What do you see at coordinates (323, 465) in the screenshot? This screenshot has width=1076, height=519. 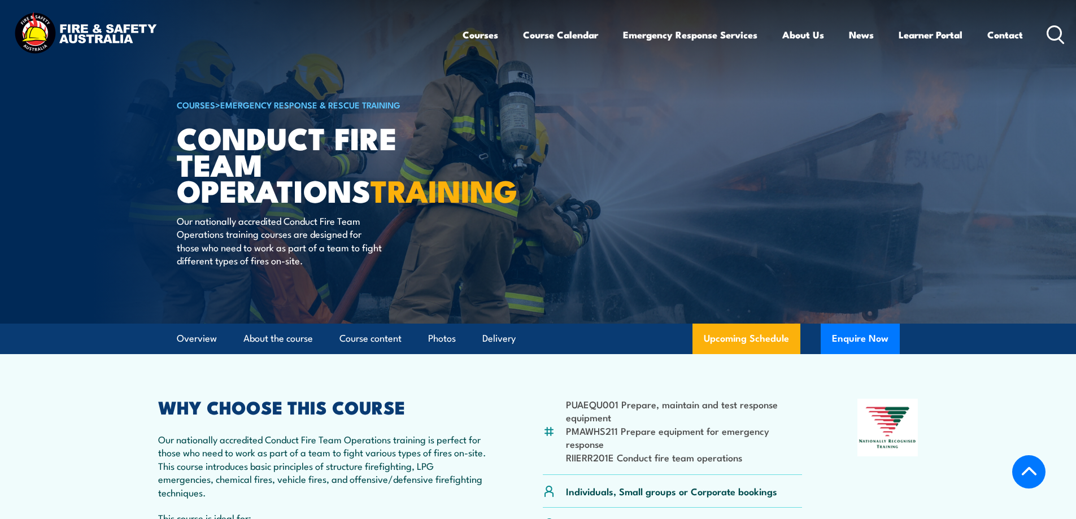 I see `p: Our nationally accredited Conduct Fire Team Operations training is perfect for those who need to ...` at bounding box center [323, 465].